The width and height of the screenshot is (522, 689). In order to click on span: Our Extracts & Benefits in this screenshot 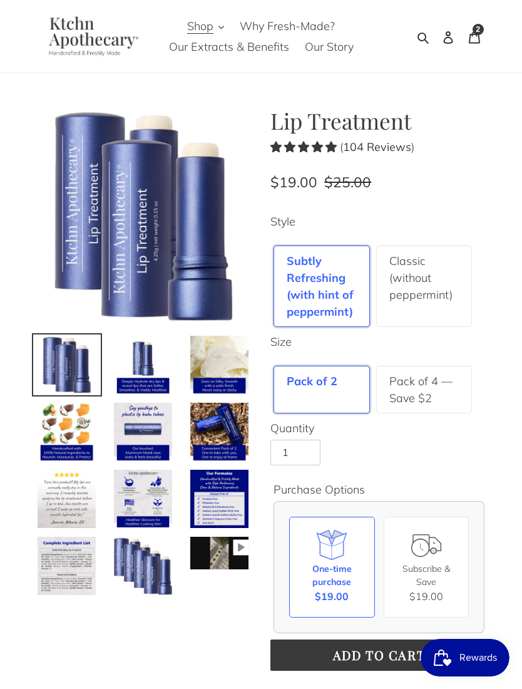, I will do `click(229, 47)`.